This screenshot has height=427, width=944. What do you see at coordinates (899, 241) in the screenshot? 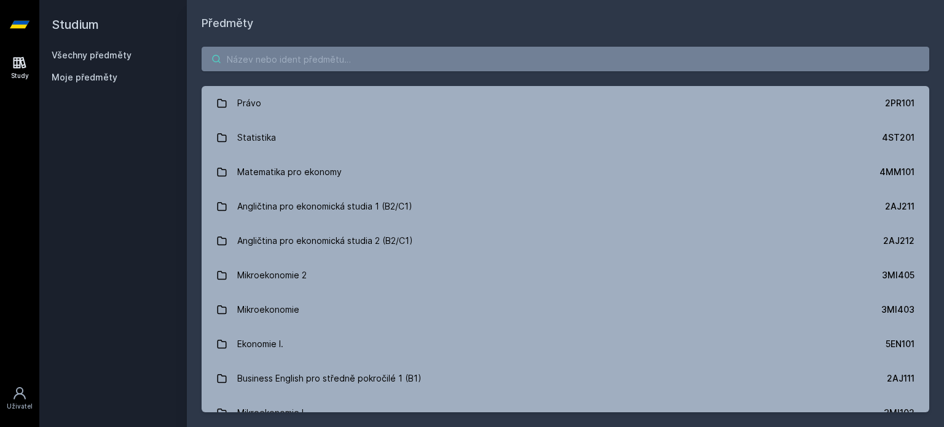
I see `div: 2AJ212` at bounding box center [899, 241].